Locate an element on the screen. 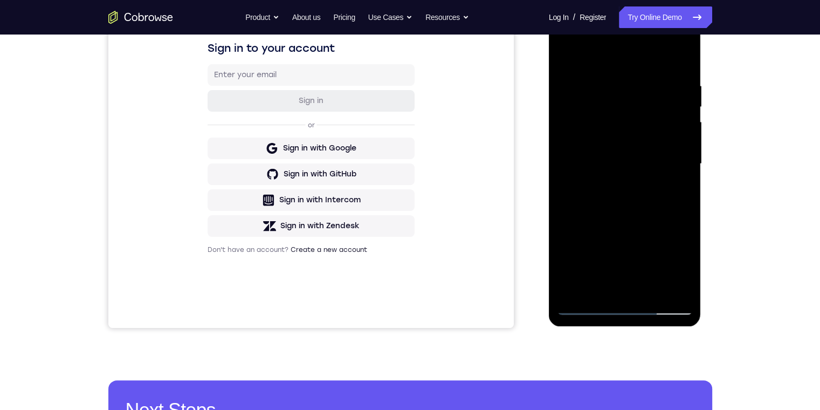 This screenshot has height=410, width=820. a: Log In is located at coordinates (559, 17).